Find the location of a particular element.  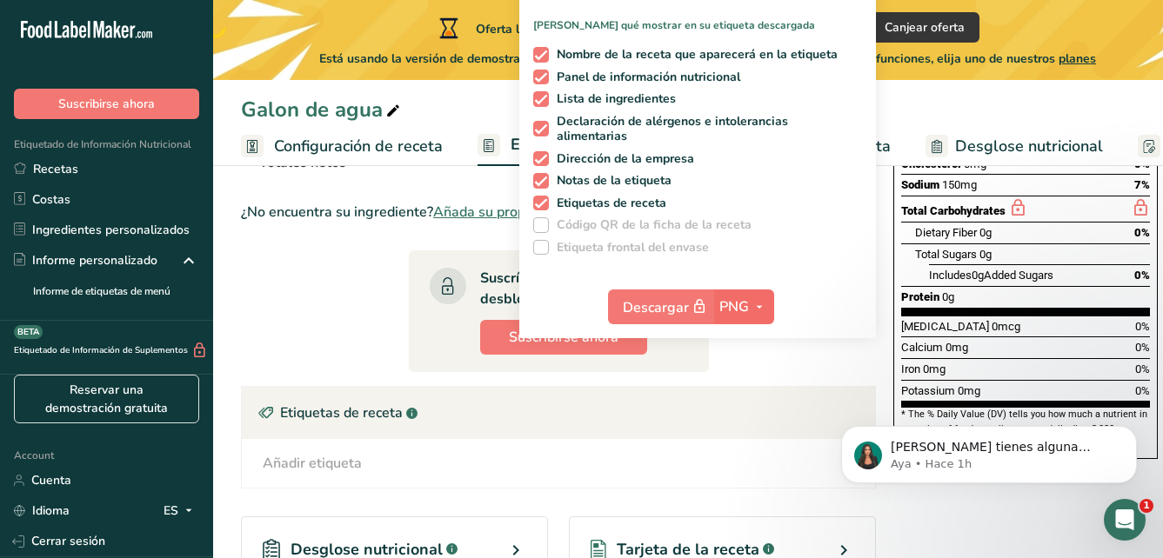

span: Panel de información nutricional is located at coordinates (645, 77).